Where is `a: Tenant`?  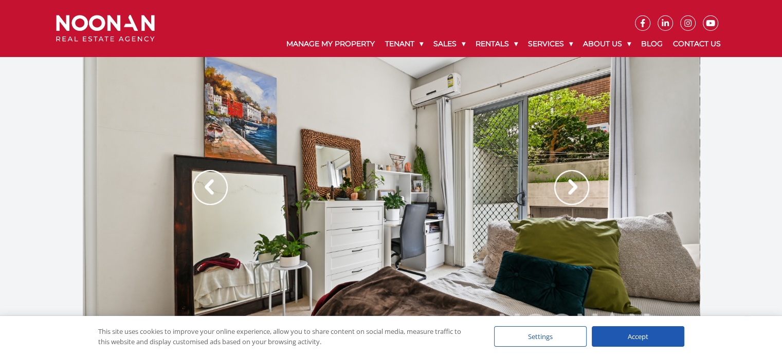
a: Tenant is located at coordinates (404, 44).